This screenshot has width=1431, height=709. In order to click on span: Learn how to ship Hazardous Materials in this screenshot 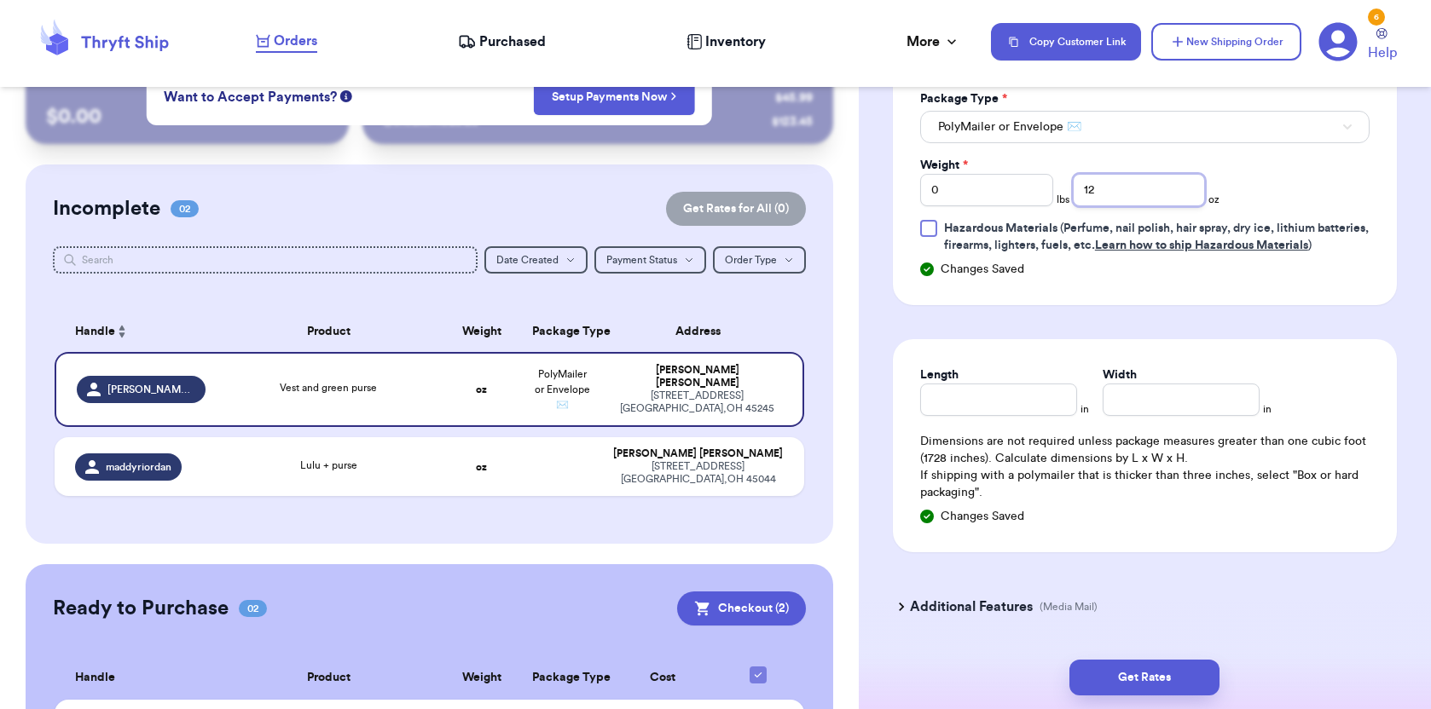, I will do `click(1201, 246)`.